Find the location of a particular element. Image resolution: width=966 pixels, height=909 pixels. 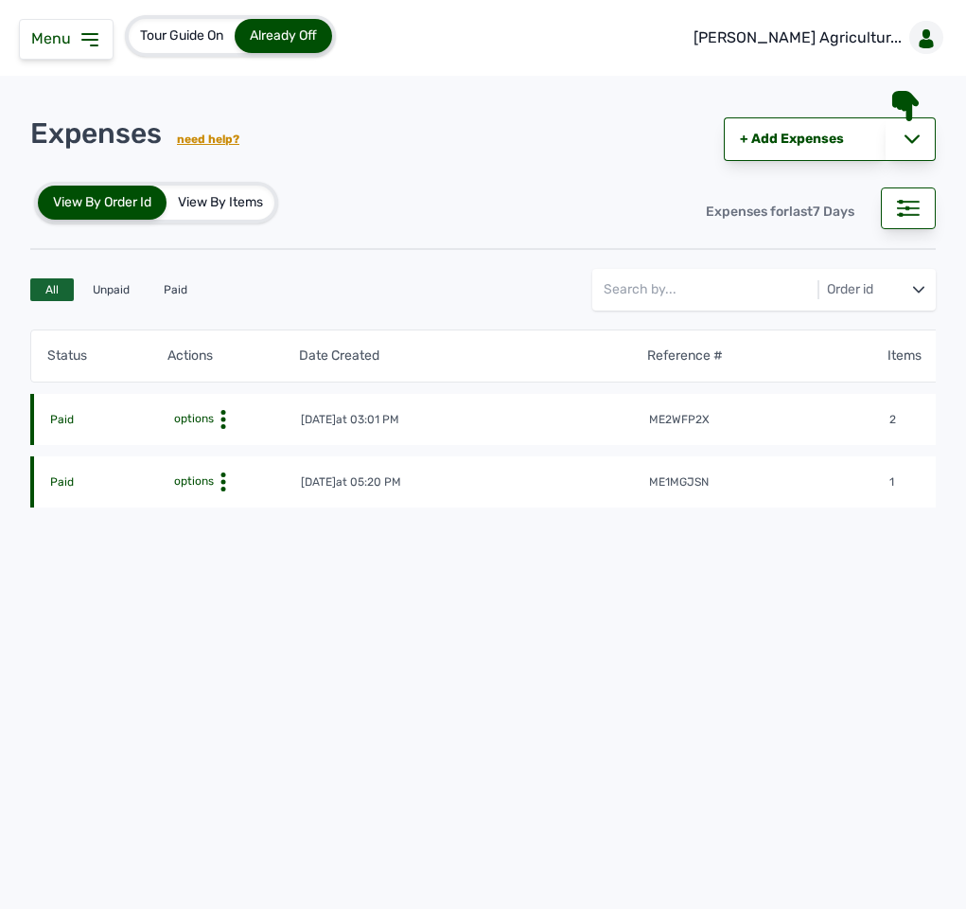

span: at 03:01 PM is located at coordinates (367, 419).